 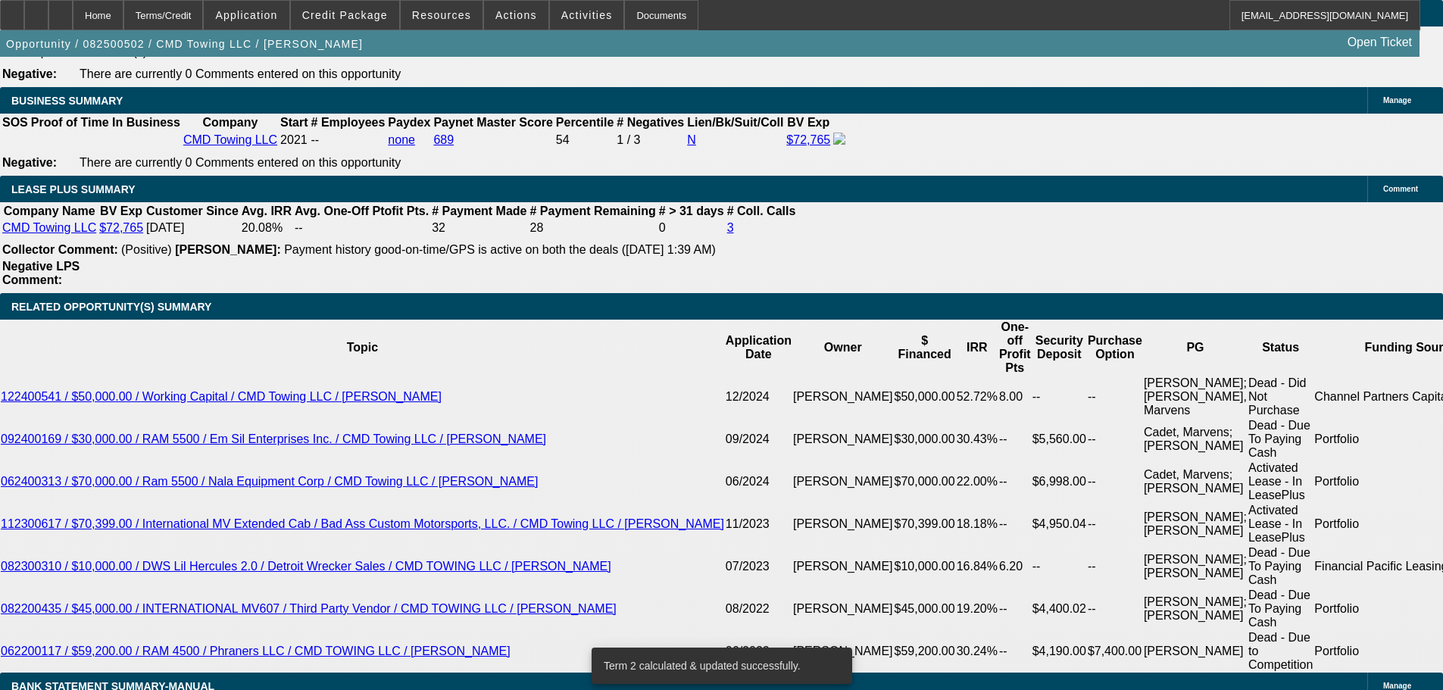 What do you see at coordinates (1379, 42) in the screenshot?
I see `a: Open Ticket` at bounding box center [1379, 42].